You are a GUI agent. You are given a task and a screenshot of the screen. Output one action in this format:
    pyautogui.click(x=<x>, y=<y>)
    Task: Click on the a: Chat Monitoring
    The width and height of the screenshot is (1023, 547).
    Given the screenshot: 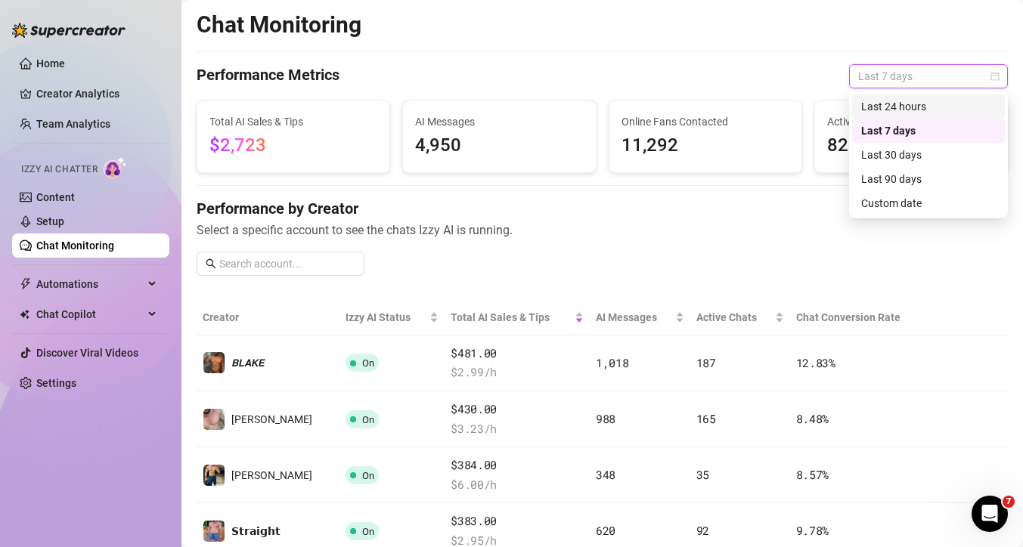 What is the action you would take?
    pyautogui.click(x=75, y=246)
    